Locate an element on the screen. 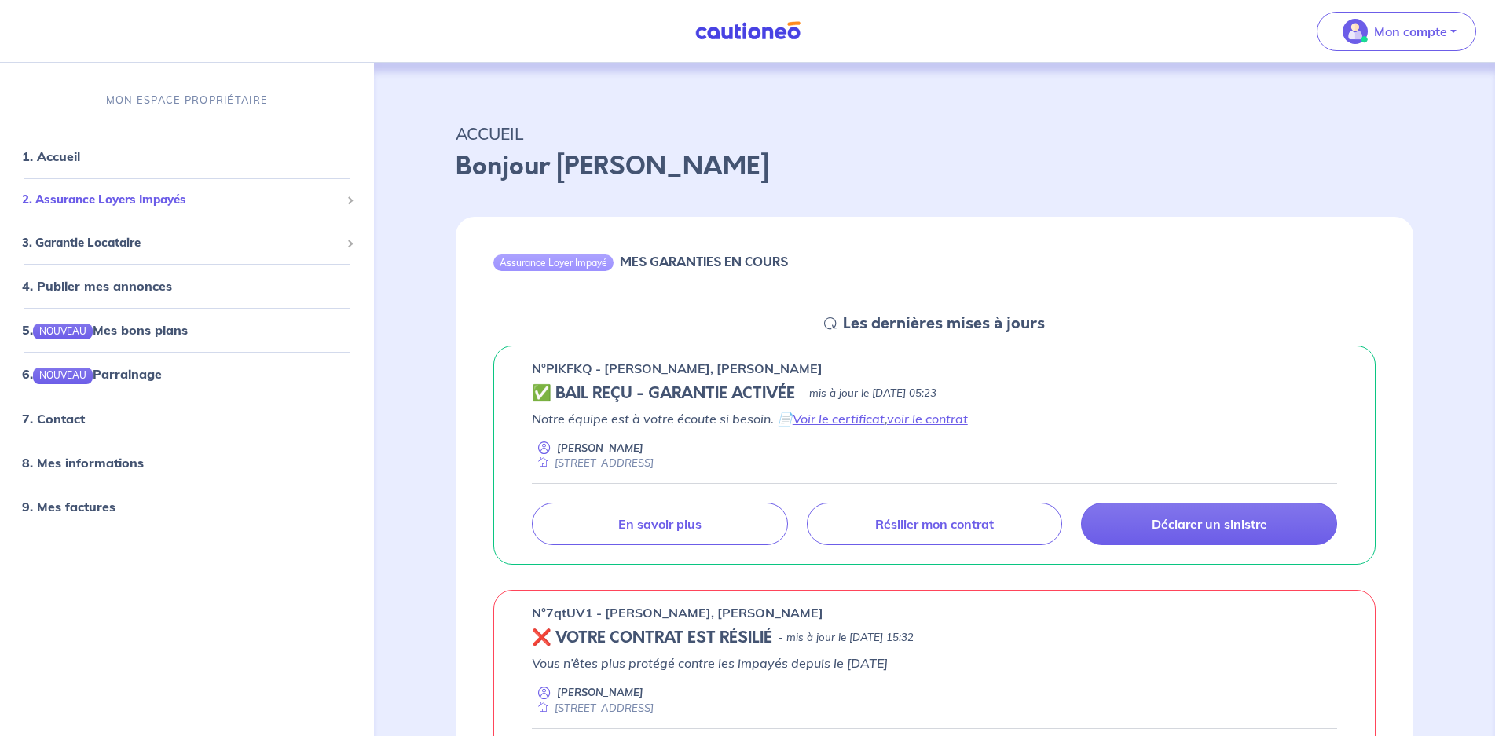 This screenshot has height=736, width=1495. img: Cautioneo is located at coordinates (748, 31).